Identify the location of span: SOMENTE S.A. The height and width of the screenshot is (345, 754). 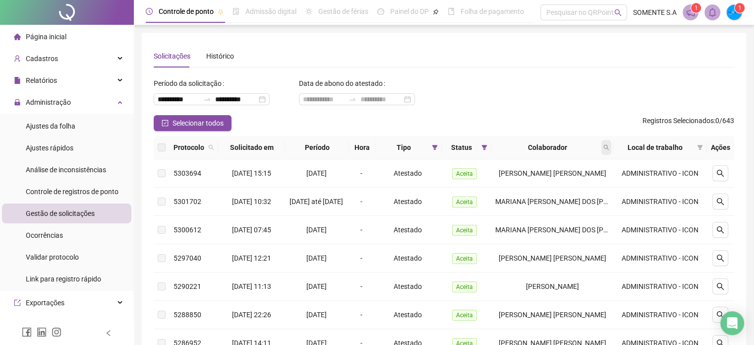
(655, 12).